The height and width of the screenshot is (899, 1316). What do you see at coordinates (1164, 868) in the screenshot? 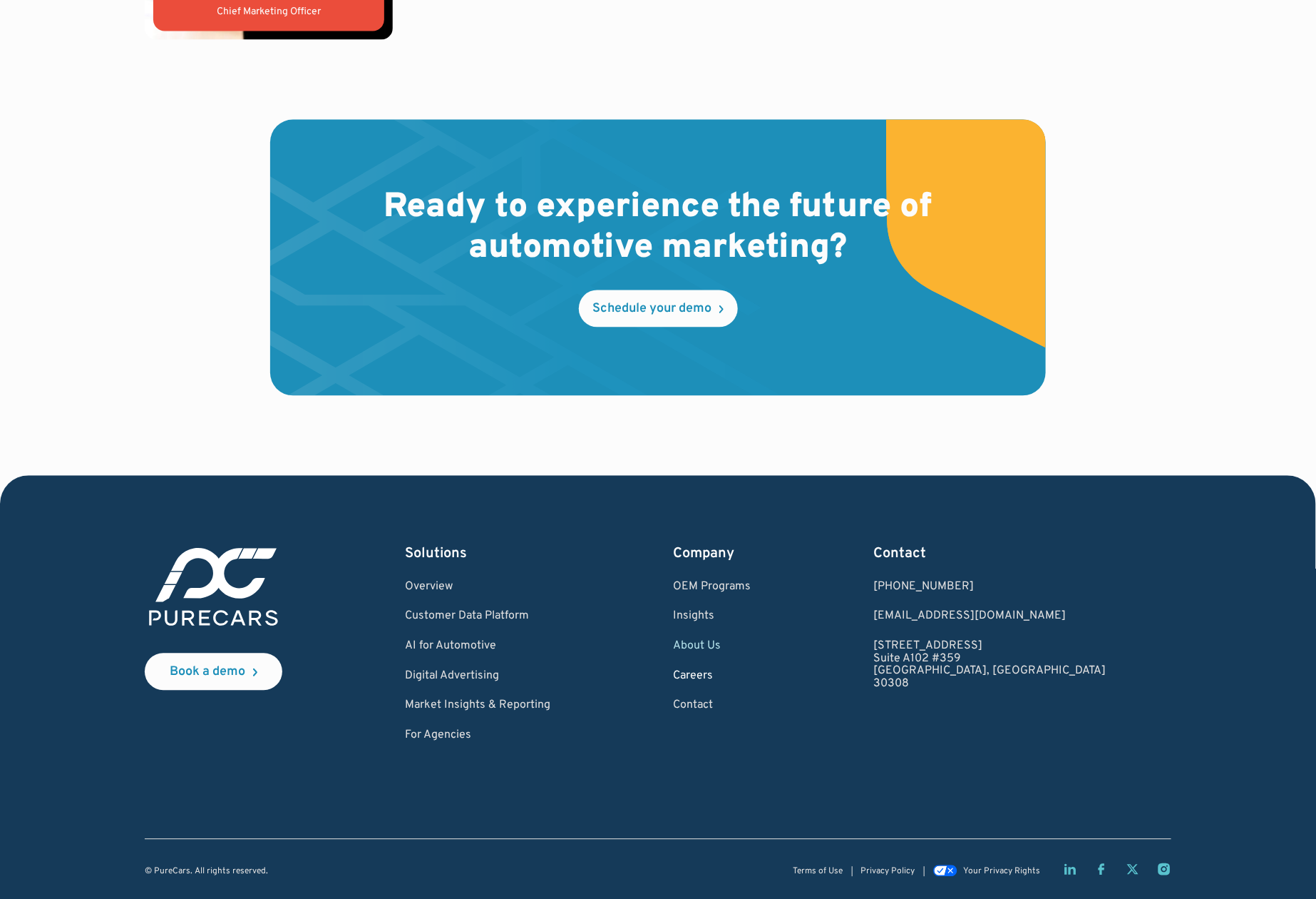
I see `a: Instagram page` at bounding box center [1164, 868].